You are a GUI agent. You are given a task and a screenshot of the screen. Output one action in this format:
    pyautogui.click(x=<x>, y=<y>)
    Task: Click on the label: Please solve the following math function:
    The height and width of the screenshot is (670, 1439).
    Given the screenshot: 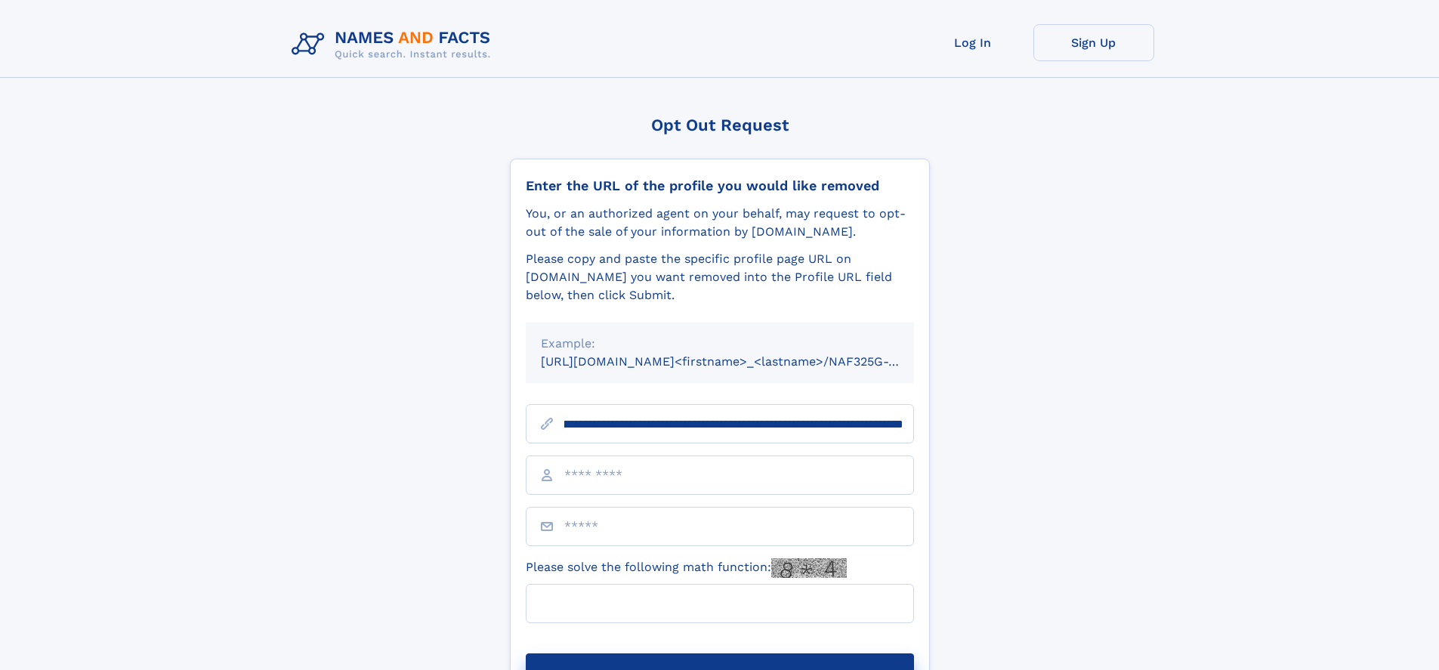 What is the action you would take?
    pyautogui.click(x=686, y=568)
    